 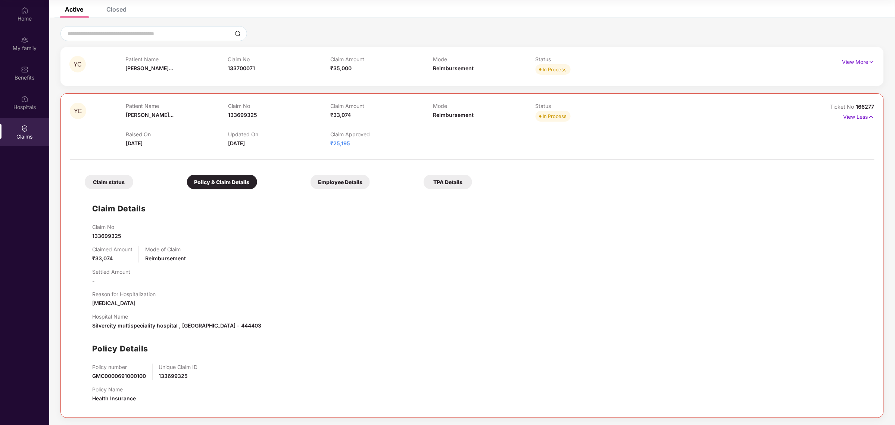 I want to click on p: Updated On, so click(x=279, y=134).